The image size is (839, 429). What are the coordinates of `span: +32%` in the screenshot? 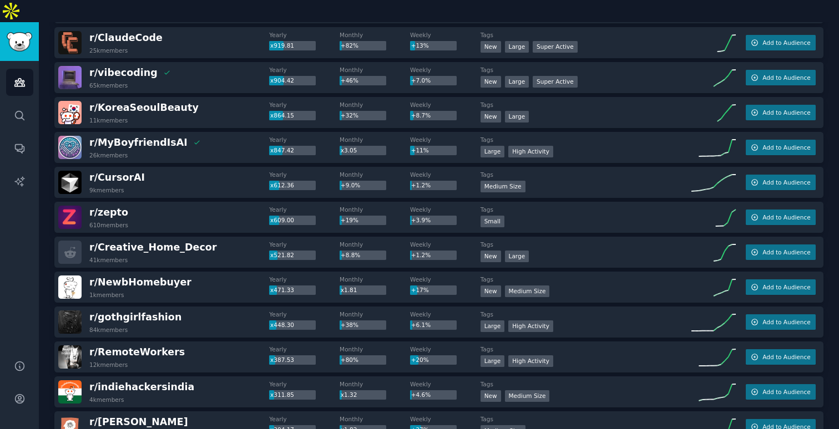 It's located at (350, 115).